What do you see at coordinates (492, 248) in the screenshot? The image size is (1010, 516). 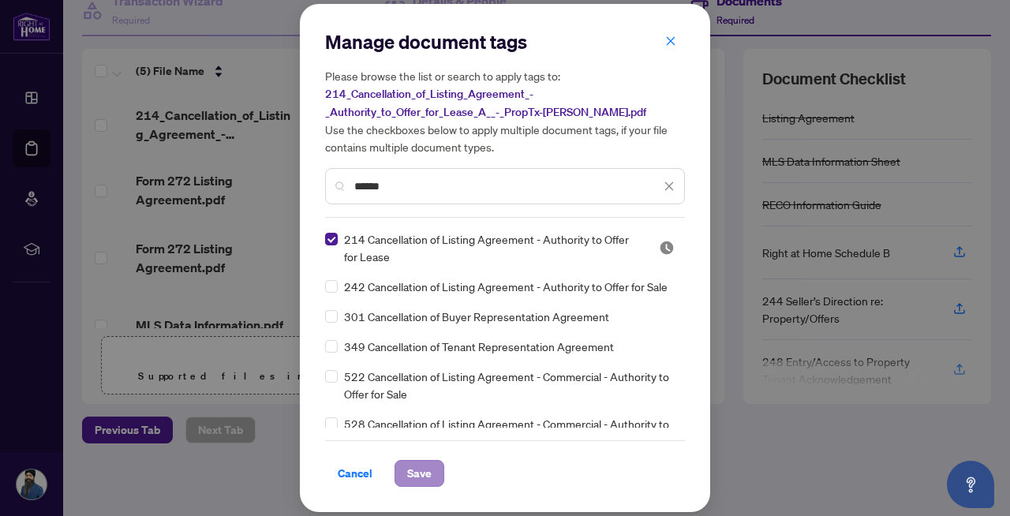 I see `span: 214 Cancellation of Listing Agreement - Authority to Offer for Lease` at bounding box center [492, 248].